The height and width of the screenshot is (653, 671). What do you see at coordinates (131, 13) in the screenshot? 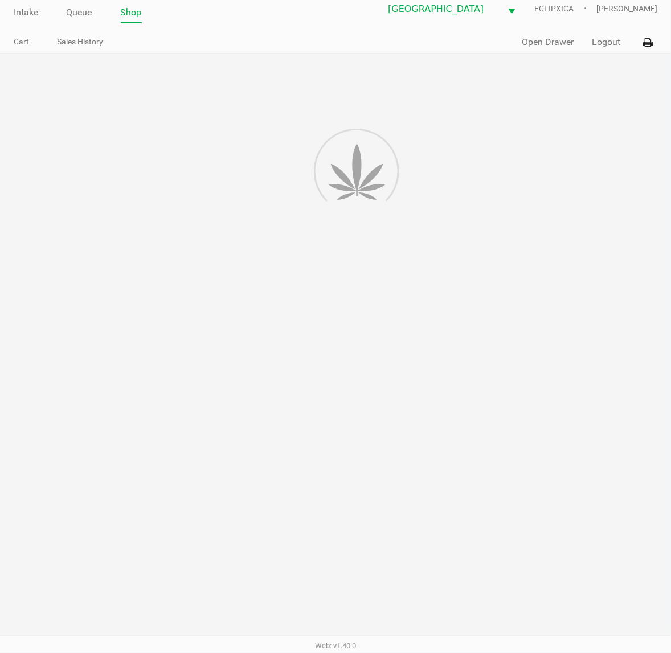
I see `a: Shop` at bounding box center [131, 13].